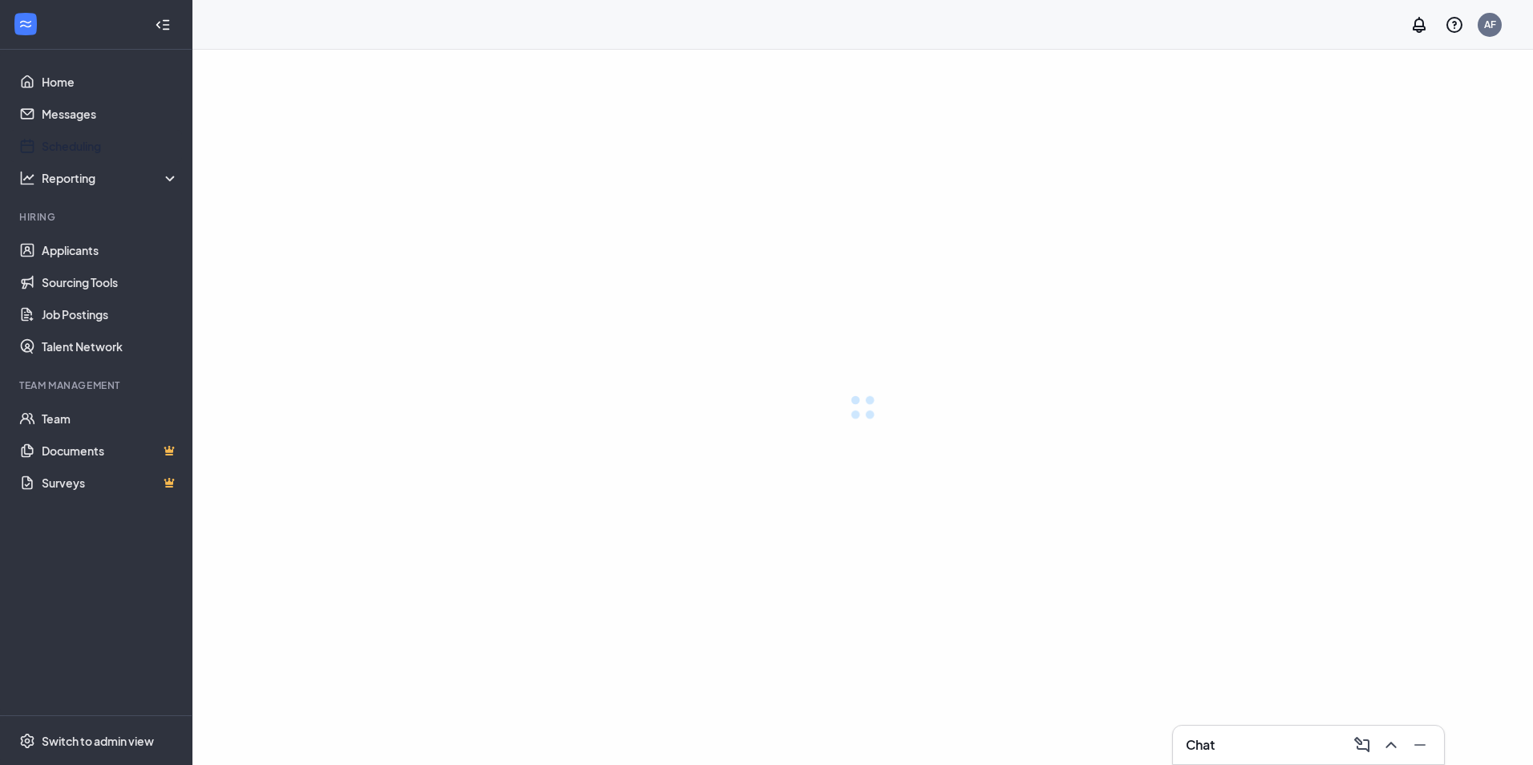 Image resolution: width=1533 pixels, height=765 pixels. Describe the element at coordinates (110, 82) in the screenshot. I see `a: Home` at that location.